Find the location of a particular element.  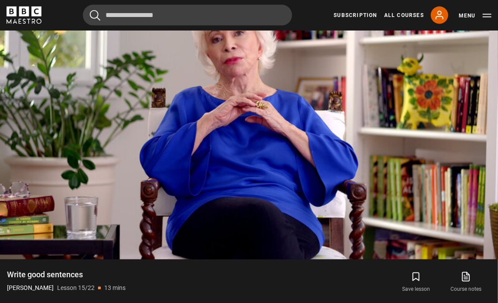

a: Course notes is located at coordinates (466, 283).